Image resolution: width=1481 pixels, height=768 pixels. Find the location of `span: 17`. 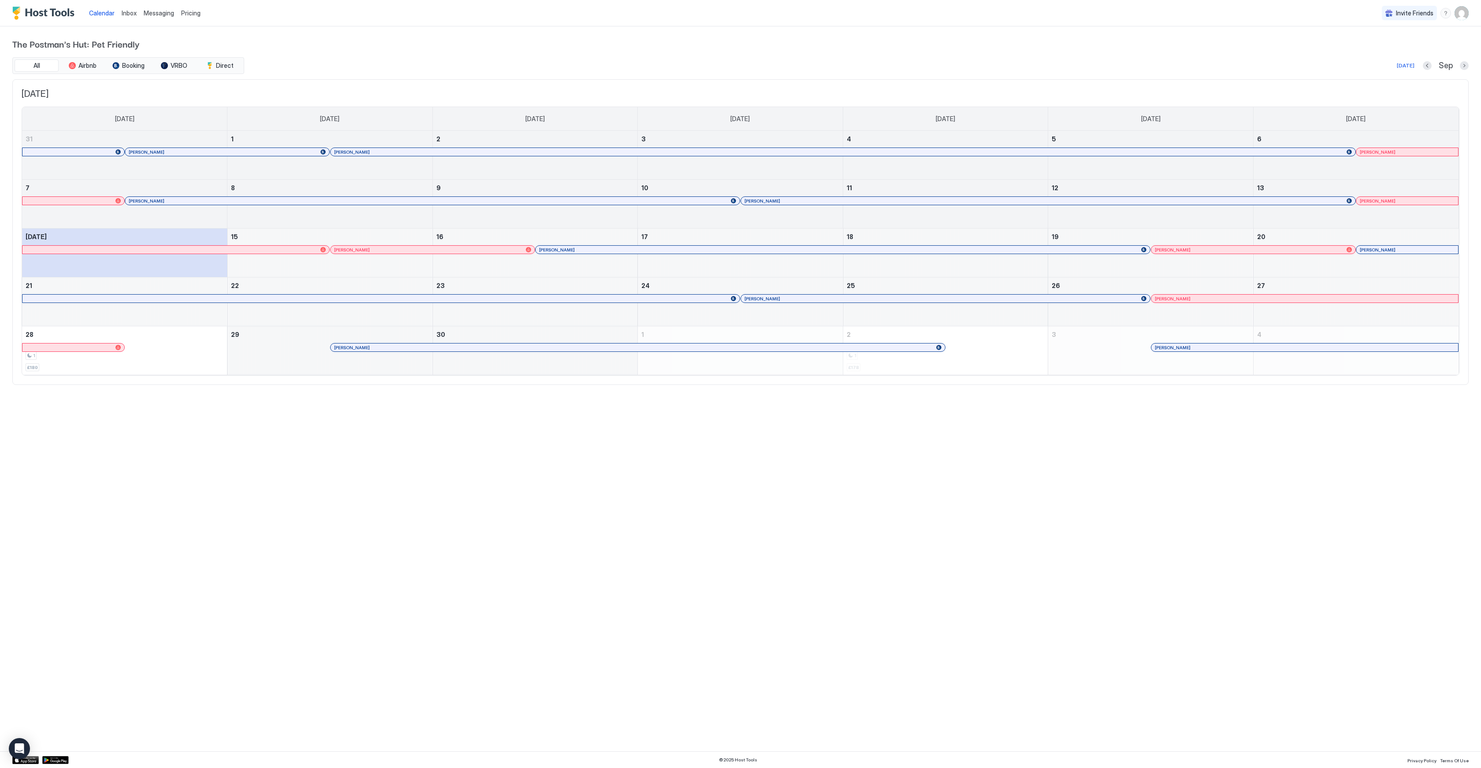

span: 17 is located at coordinates (644, 237).